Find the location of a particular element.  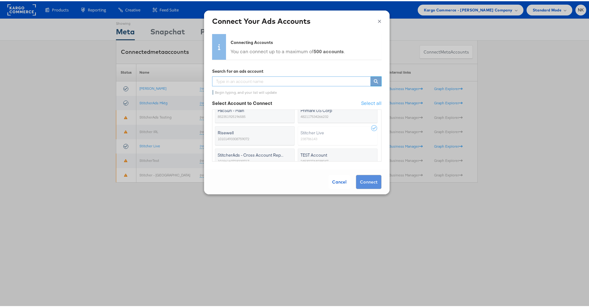

div: You can connect up to a maximum of . is located at coordinates (287, 50).